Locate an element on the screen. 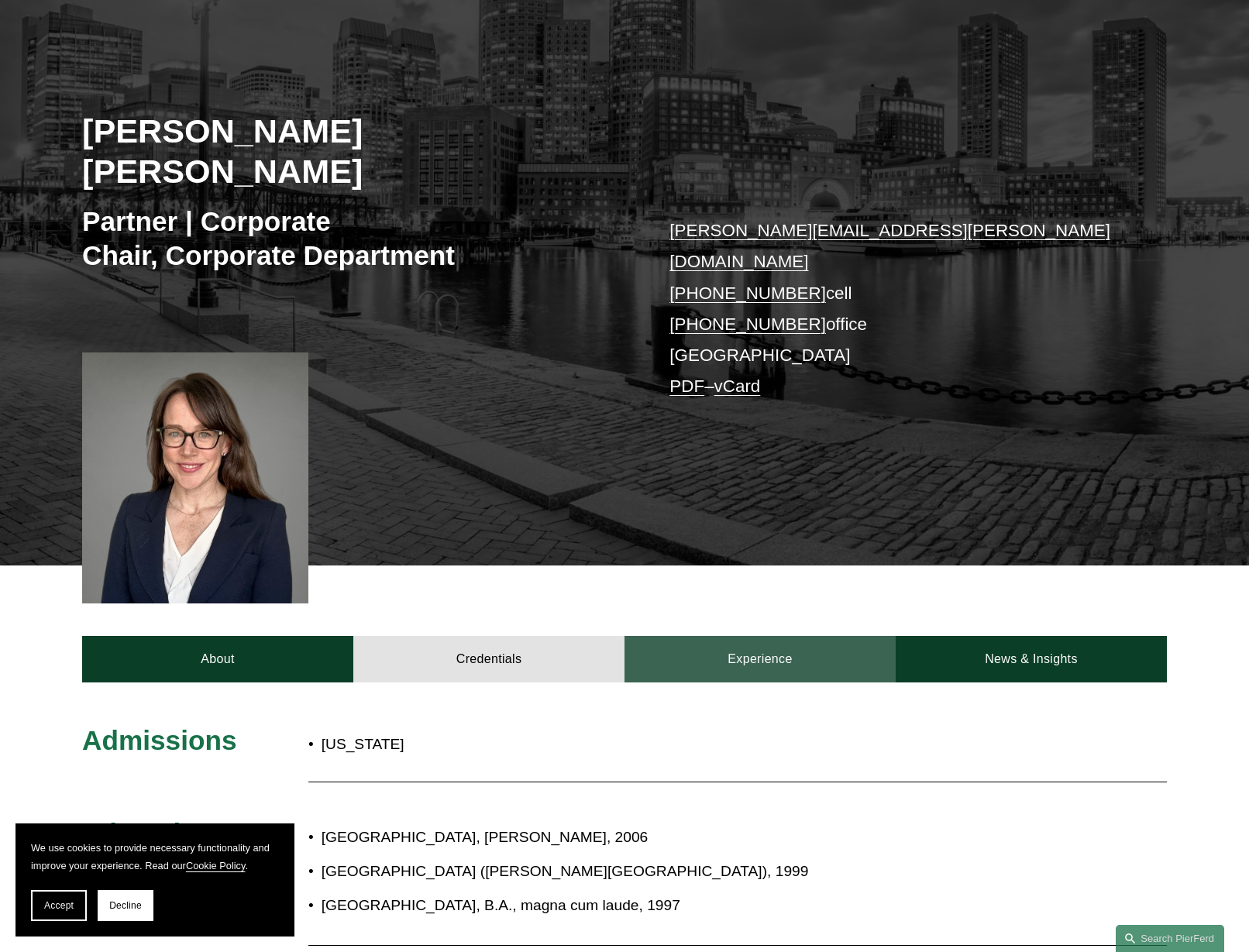 This screenshot has width=1249, height=952. a: vCard is located at coordinates (738, 386).